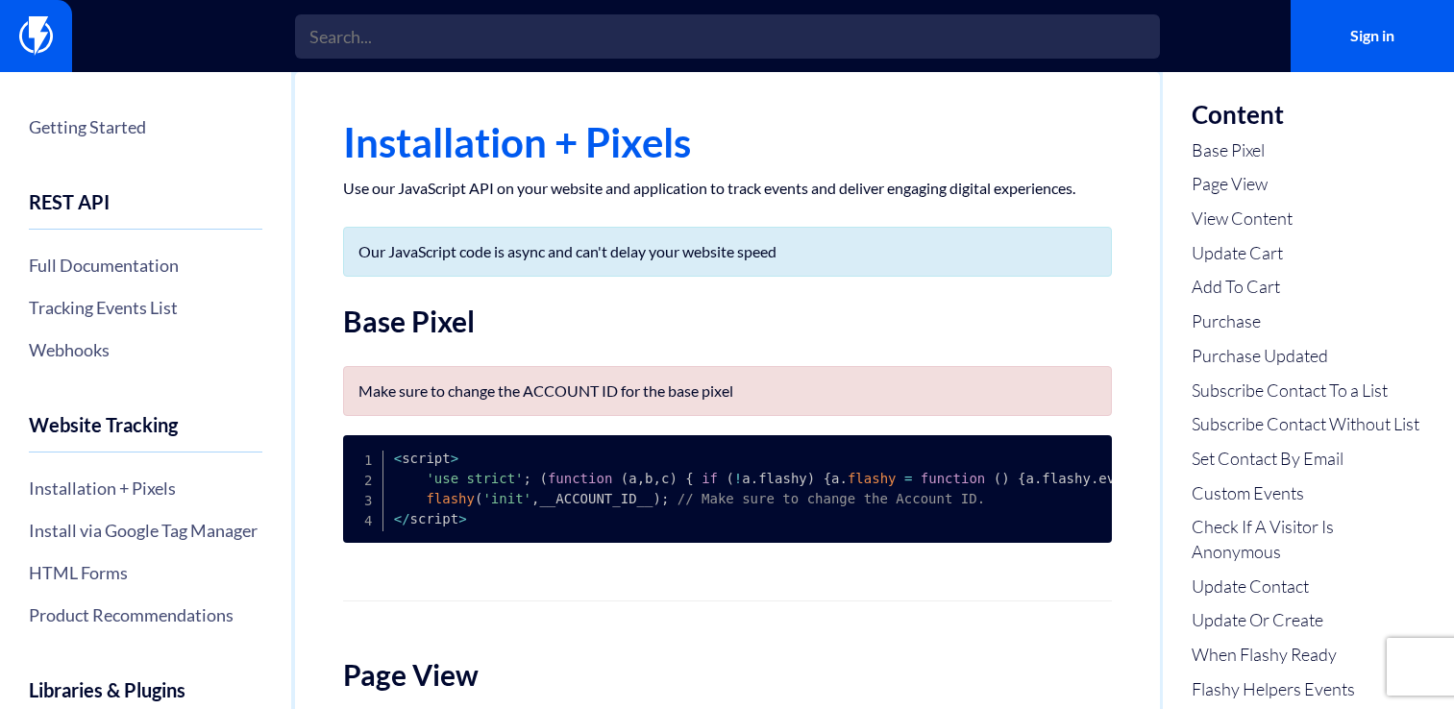  Describe the element at coordinates (709, 479) in the screenshot. I see `span: if` at that location.